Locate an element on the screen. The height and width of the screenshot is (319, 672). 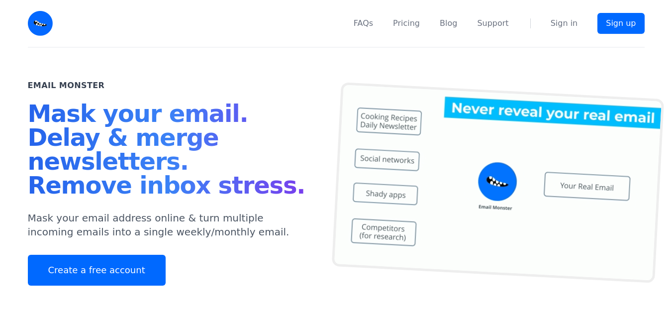
a: Support is located at coordinates (493, 23).